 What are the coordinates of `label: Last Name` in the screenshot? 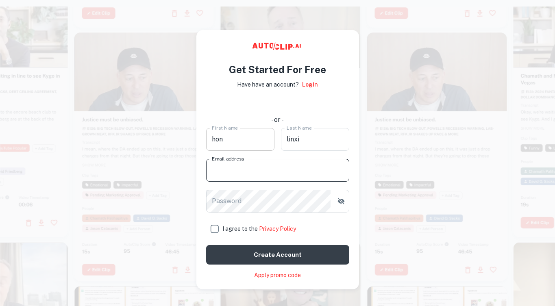 It's located at (299, 128).